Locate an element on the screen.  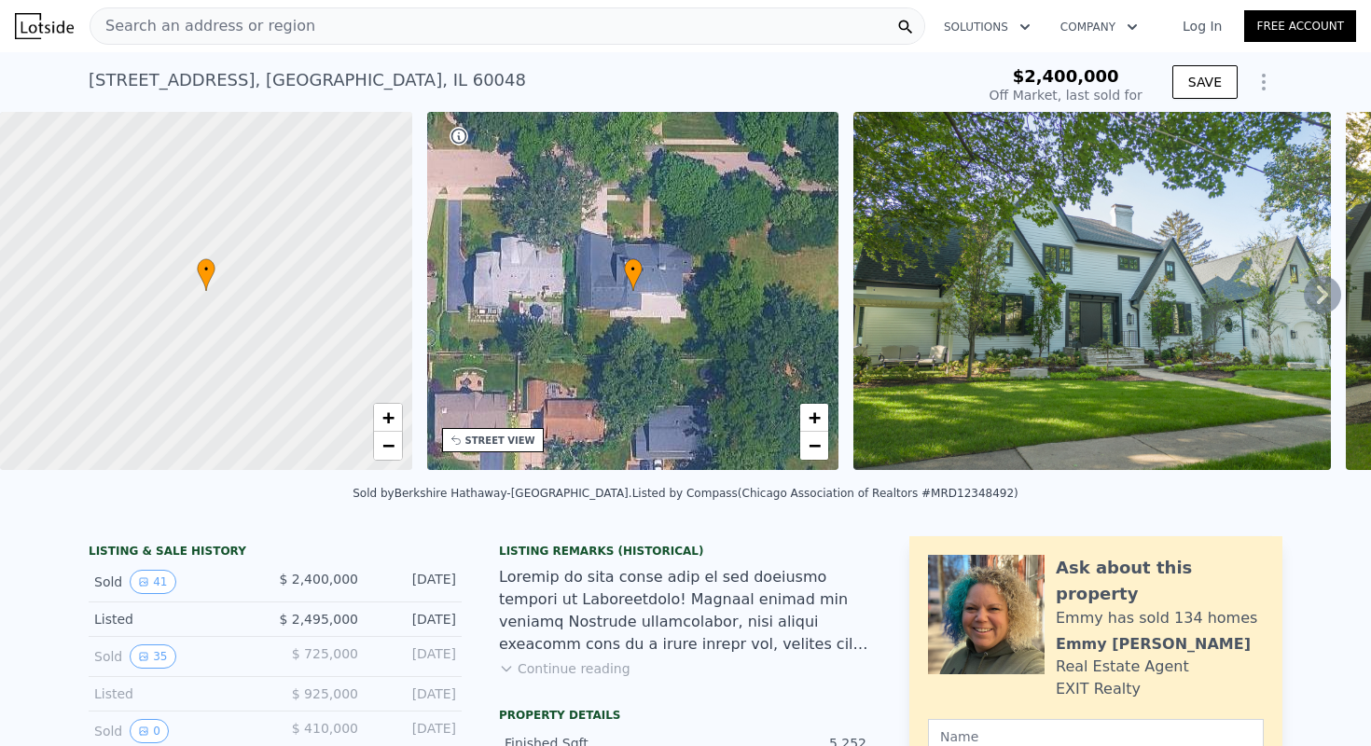
div: Ask about this property is located at coordinates (1160, 581).